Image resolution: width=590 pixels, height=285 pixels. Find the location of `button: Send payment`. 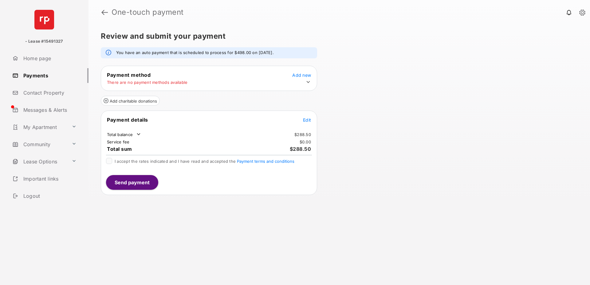

button: Send payment is located at coordinates (132, 183).